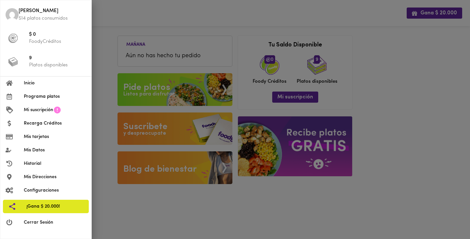  I want to click on span: Mi suscripción, so click(39, 110).